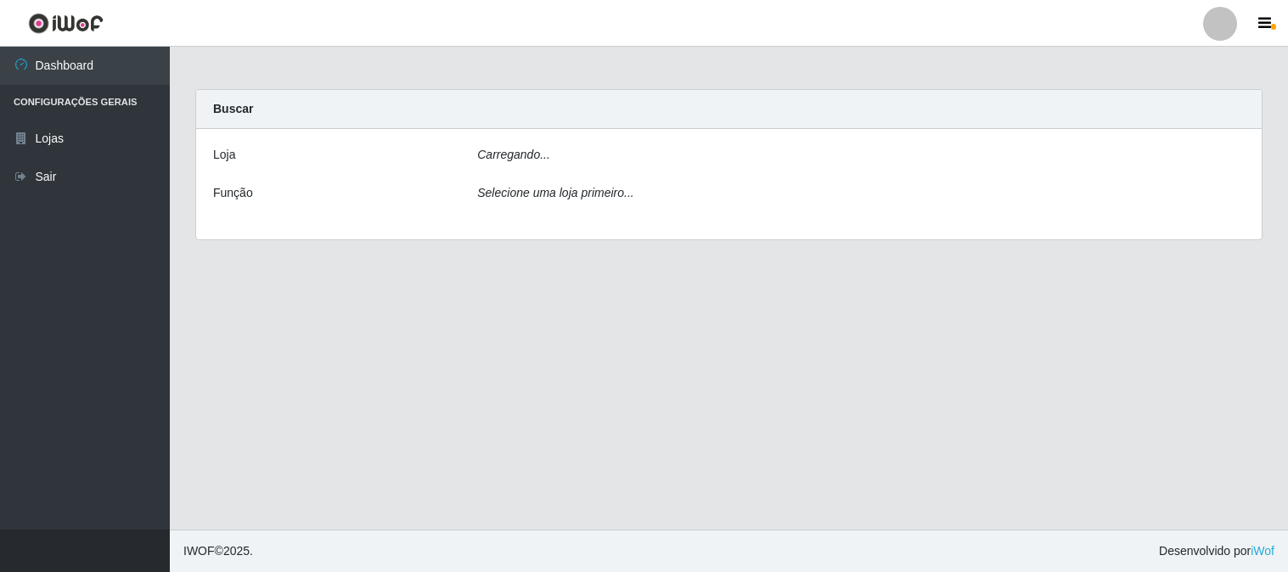 The width and height of the screenshot is (1288, 572). Describe the element at coordinates (514, 155) in the screenshot. I see `i: Carregando...` at that location.